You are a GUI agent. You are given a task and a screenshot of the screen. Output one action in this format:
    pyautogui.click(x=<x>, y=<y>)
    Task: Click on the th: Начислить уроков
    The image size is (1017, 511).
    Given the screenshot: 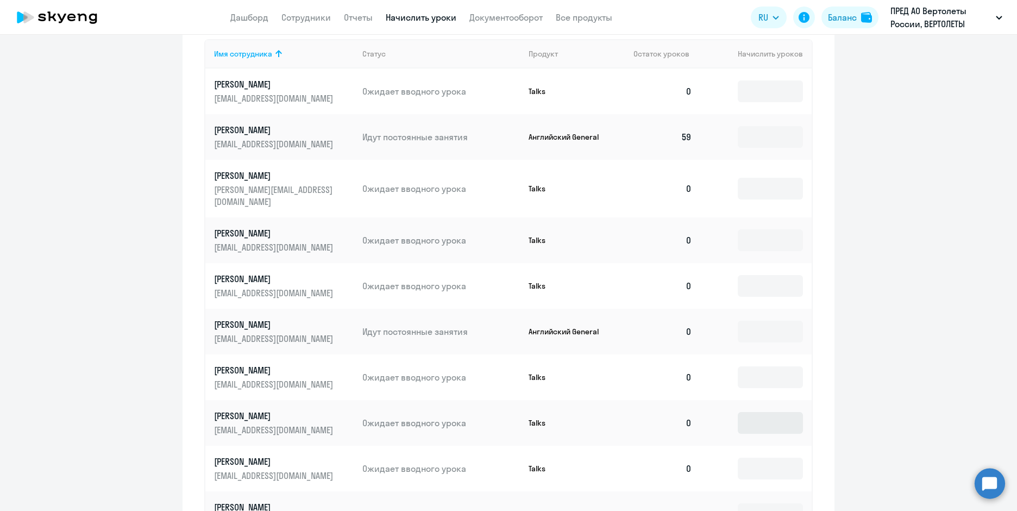 What is the action you would take?
    pyautogui.click(x=756, y=54)
    